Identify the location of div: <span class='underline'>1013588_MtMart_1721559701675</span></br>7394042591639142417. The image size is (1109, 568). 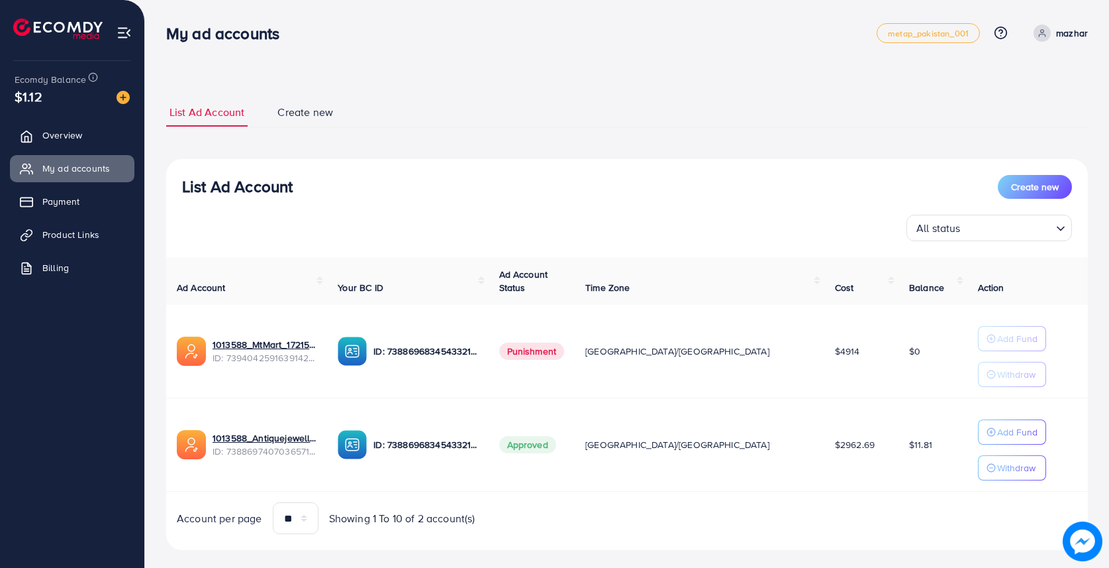
(264, 351).